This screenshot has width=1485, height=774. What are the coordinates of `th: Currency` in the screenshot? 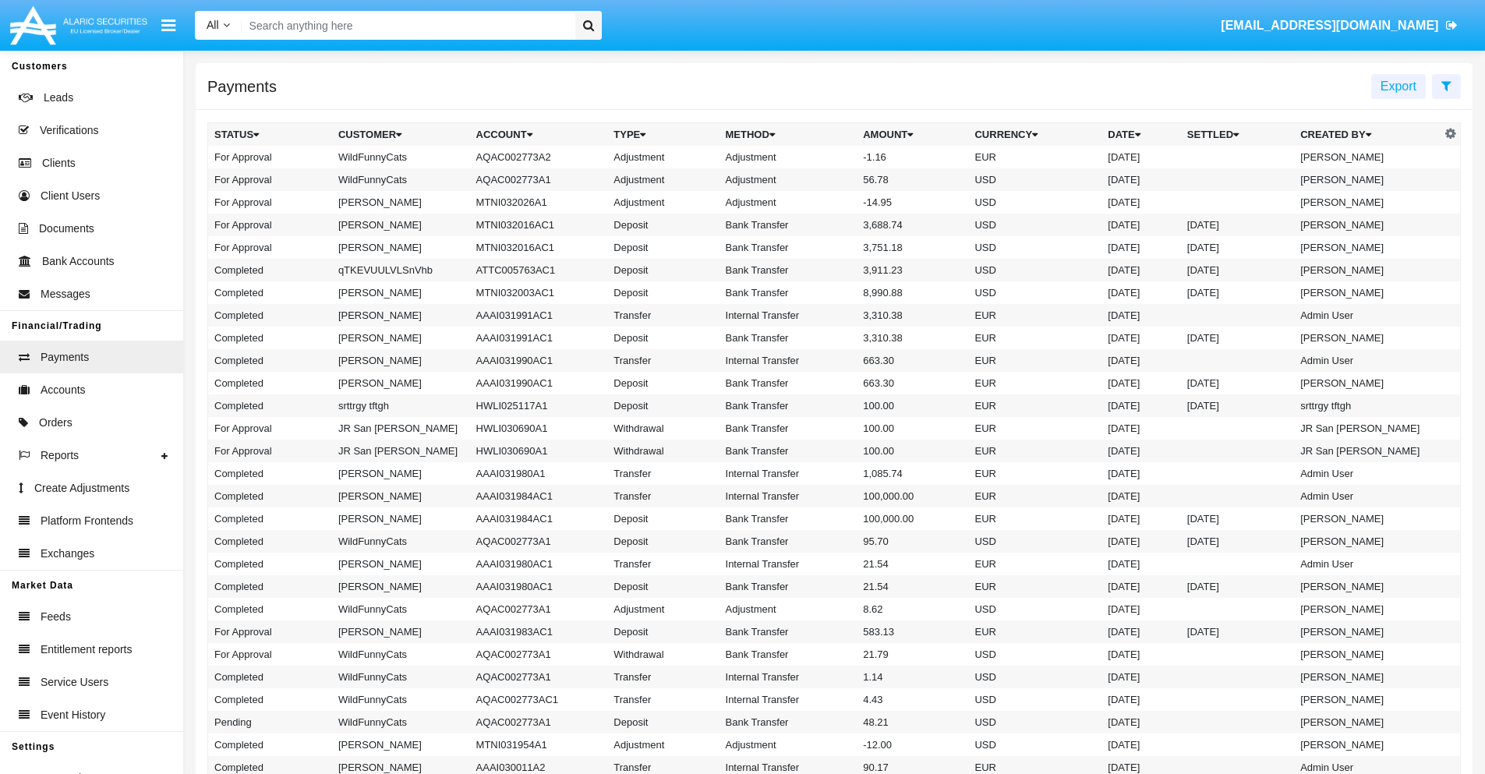 It's located at (1034, 135).